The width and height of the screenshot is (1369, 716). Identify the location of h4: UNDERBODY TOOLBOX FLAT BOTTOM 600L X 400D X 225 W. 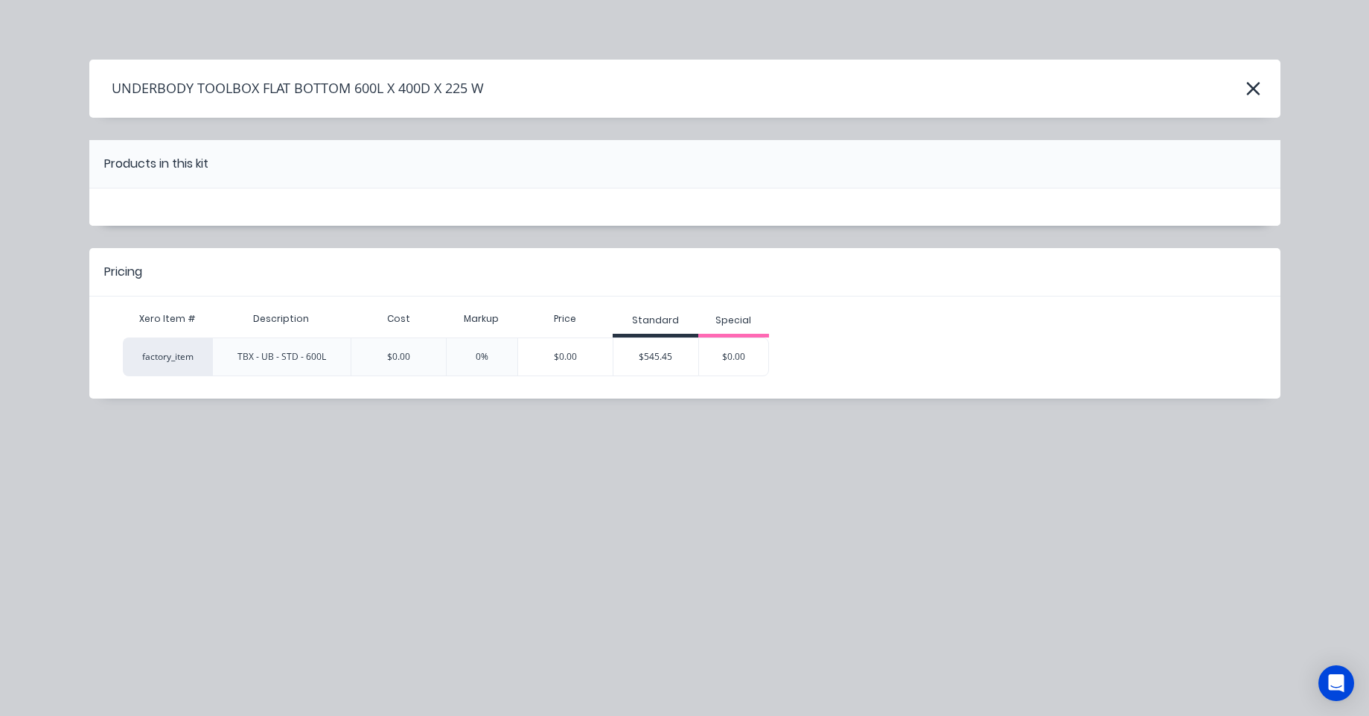
(287, 89).